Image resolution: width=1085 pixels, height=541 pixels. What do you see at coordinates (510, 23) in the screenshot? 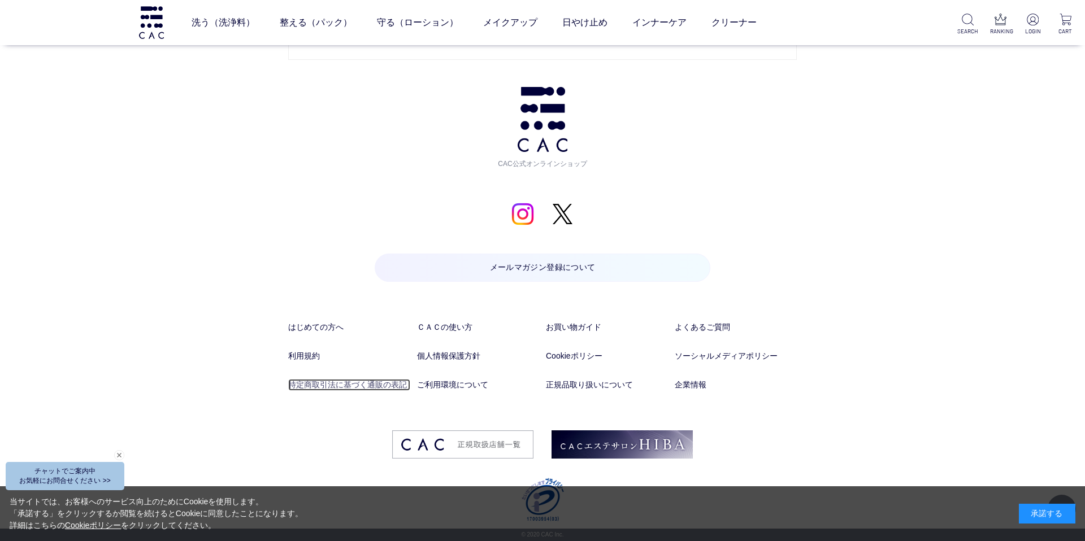
I see `a: メイクアップ` at bounding box center [510, 23].